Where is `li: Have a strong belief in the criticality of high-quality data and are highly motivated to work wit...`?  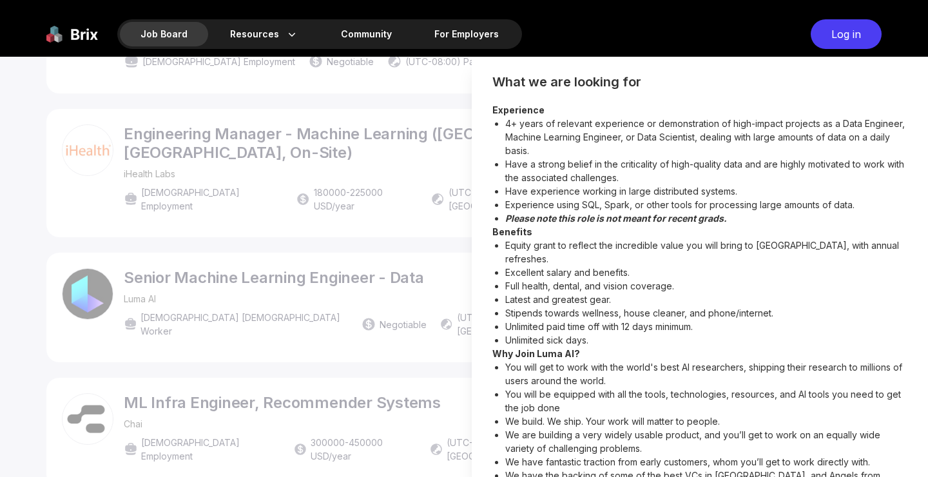
li: Have a strong belief in the criticality of high-quality data and are highly motivated to work wit... is located at coordinates (706, 171).